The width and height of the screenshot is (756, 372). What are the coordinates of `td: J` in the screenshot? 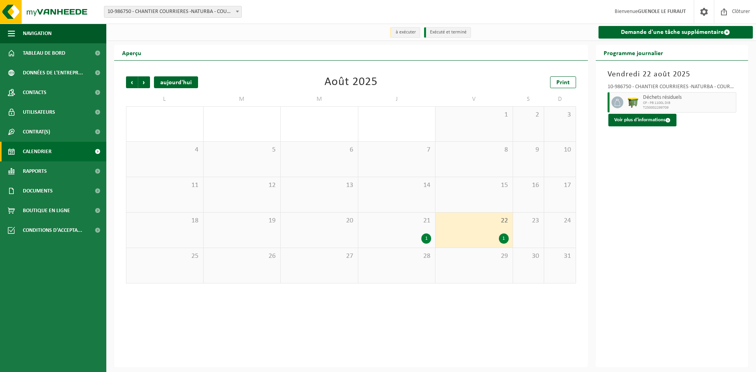 It's located at (397, 99).